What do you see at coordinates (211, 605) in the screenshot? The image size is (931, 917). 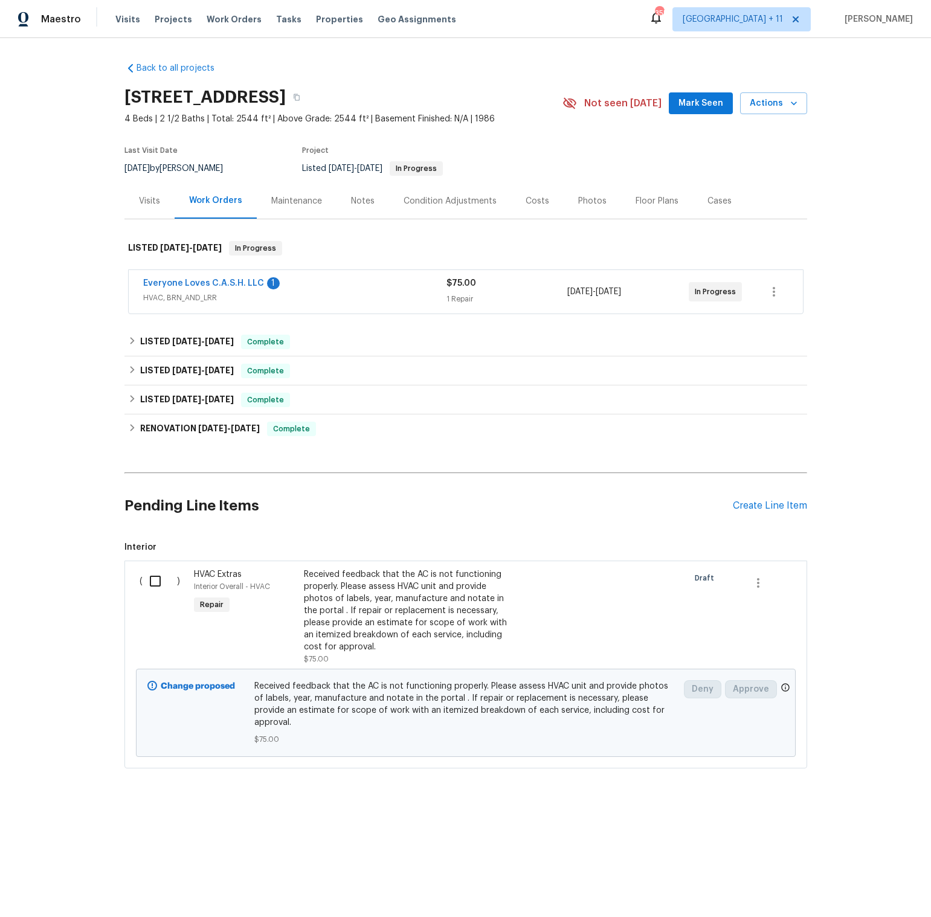 I see `span: Repair` at bounding box center [211, 605].